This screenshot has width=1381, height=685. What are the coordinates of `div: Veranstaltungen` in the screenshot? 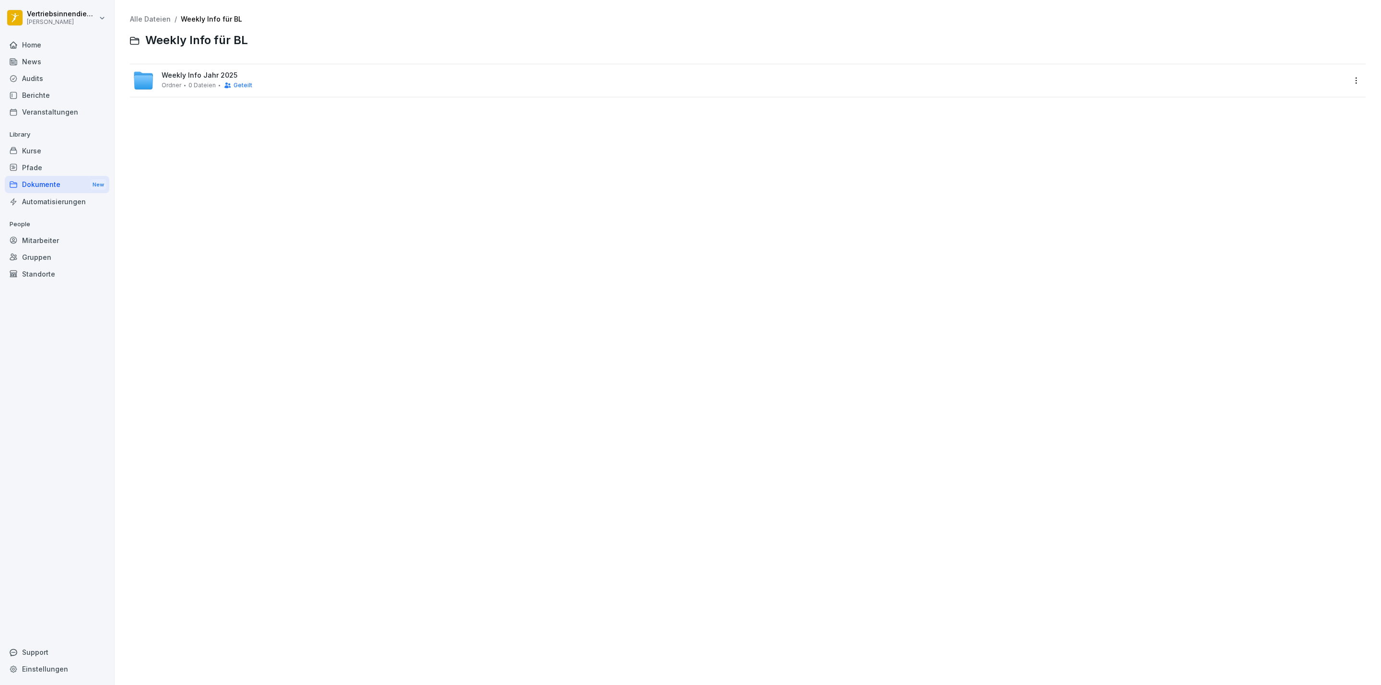 It's located at (57, 112).